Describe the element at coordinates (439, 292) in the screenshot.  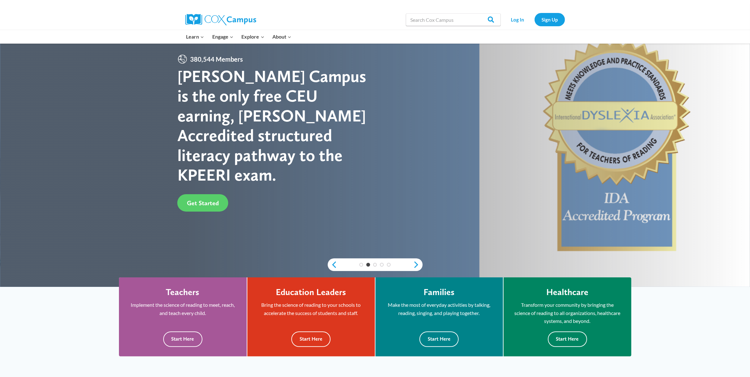
I see `h4: Families` at that location.